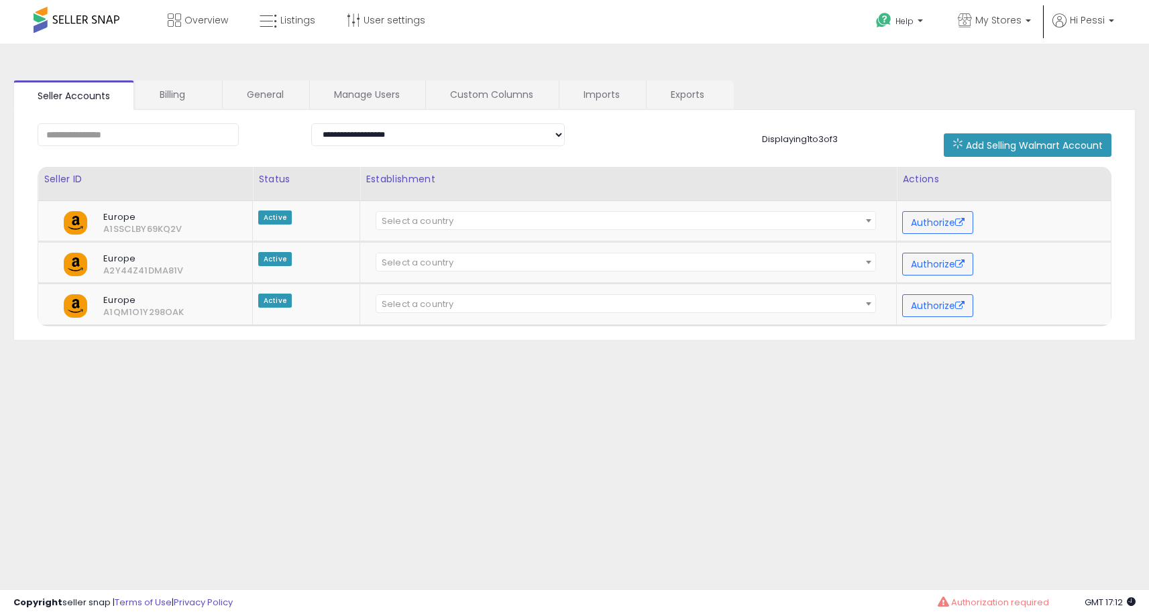  I want to click on span: Help, so click(904, 21).